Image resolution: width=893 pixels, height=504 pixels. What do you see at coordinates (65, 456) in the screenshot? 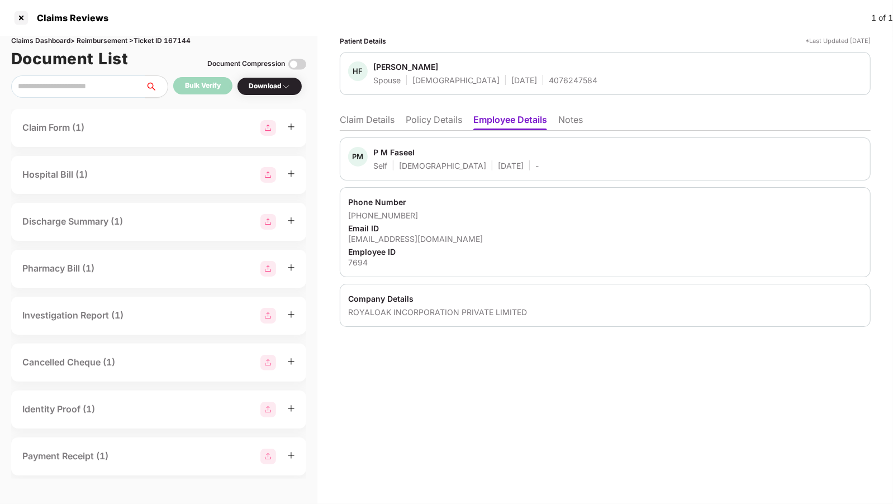
I see `div: Payment Receipt (1)` at bounding box center [65, 456].